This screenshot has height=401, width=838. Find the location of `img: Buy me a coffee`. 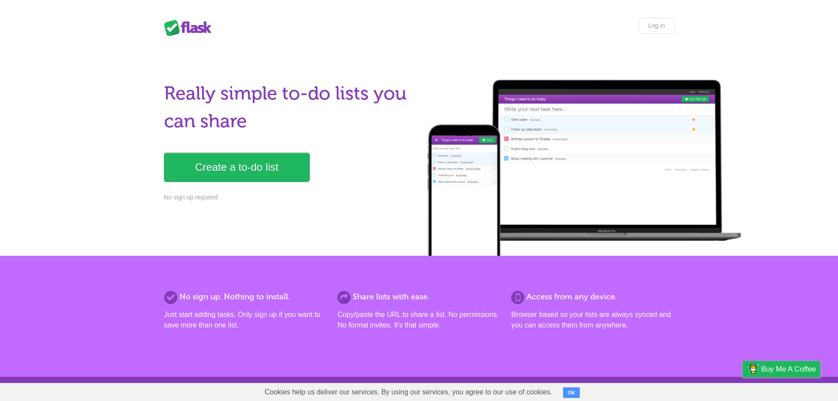

img: Buy me a coffee is located at coordinates (752, 369).